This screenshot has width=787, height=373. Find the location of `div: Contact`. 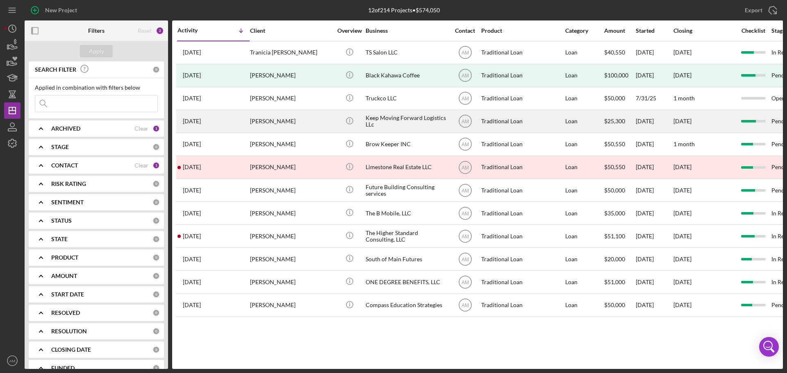

div: Contact is located at coordinates (465, 31).